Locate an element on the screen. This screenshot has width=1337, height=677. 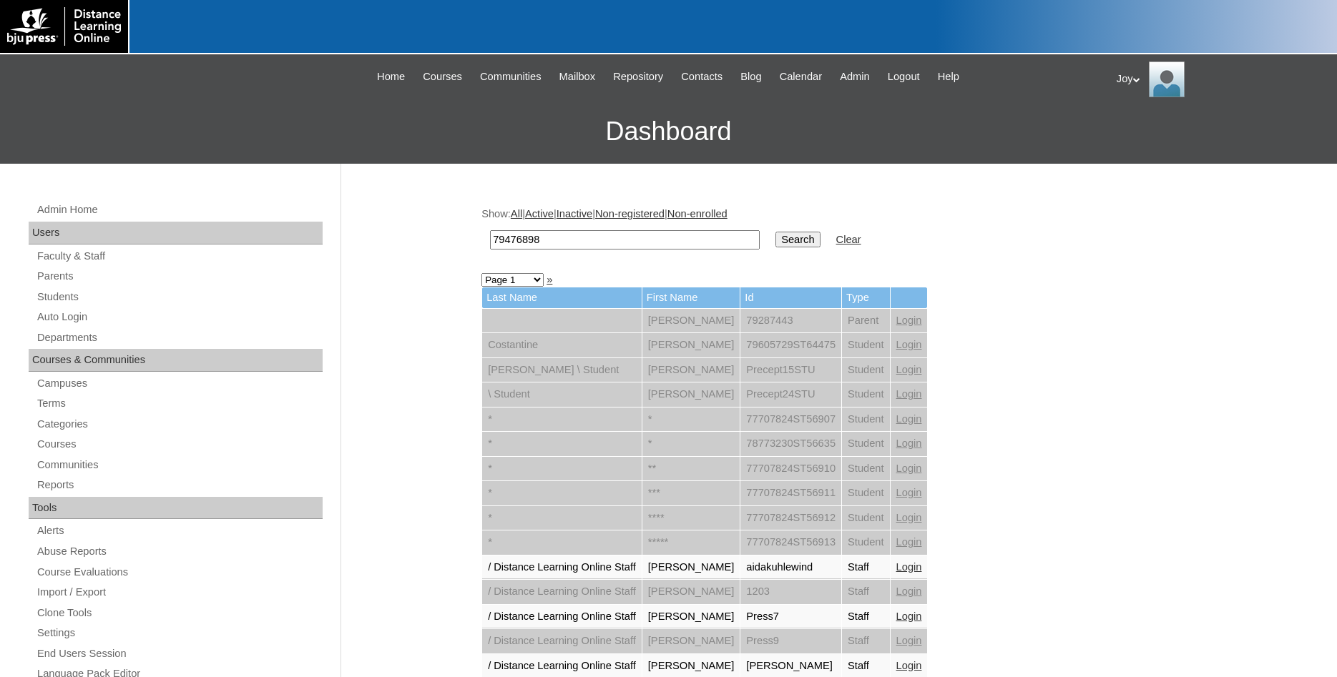
td: Press9 is located at coordinates (790, 642).